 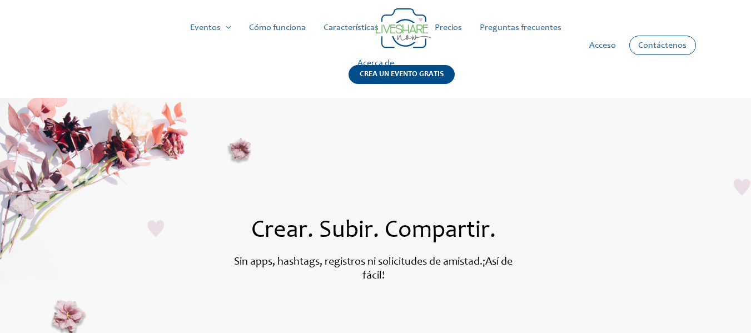 I want to click on a: Contáctenos, so click(x=662, y=45).